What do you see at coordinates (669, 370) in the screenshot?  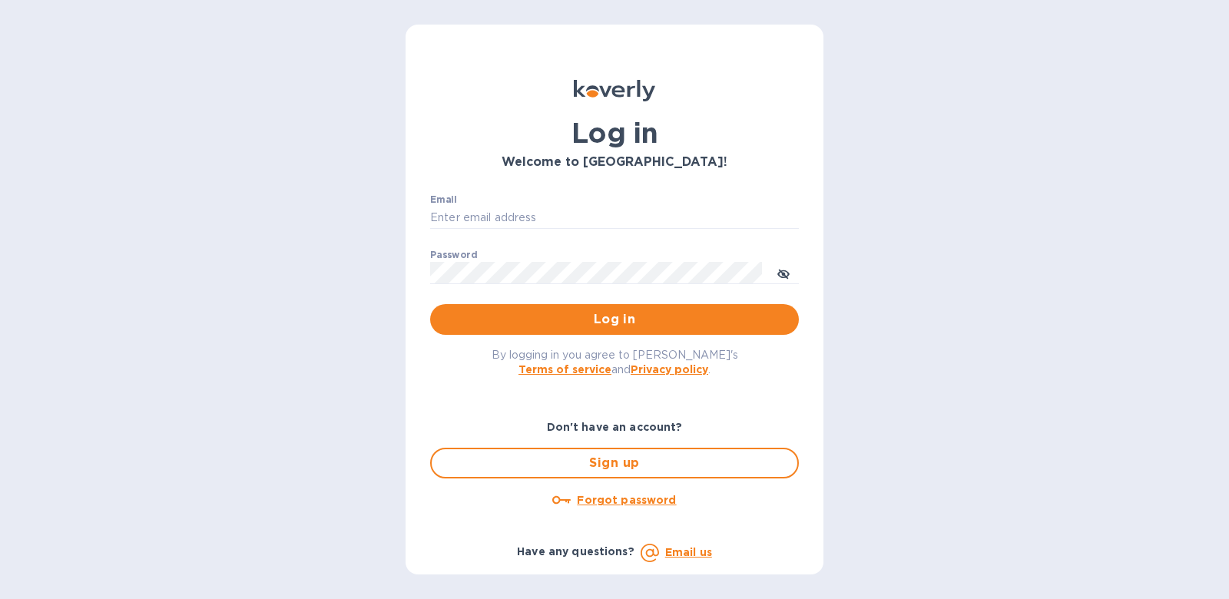 I see `a: Privacy policy` at bounding box center [669, 370].